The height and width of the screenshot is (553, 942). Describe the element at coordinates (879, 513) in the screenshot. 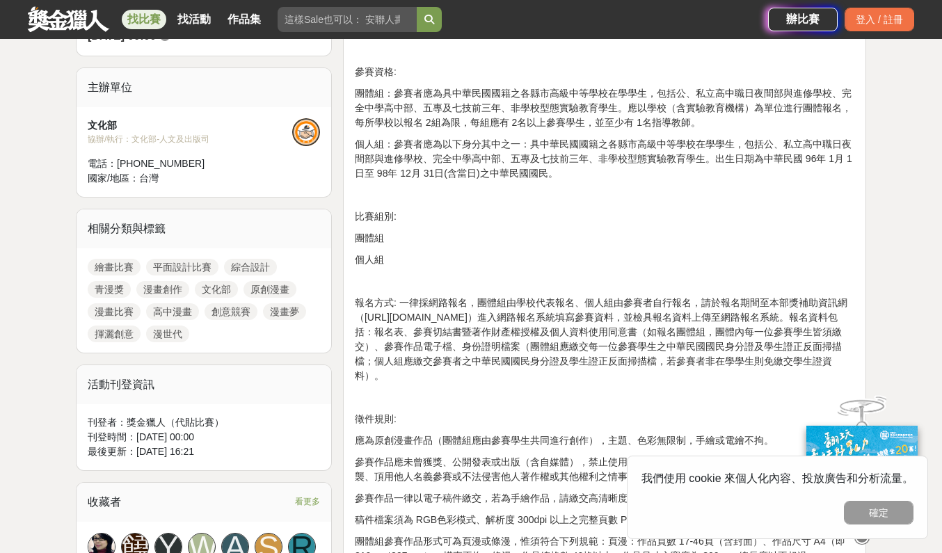

I see `button: 確定` at that location.